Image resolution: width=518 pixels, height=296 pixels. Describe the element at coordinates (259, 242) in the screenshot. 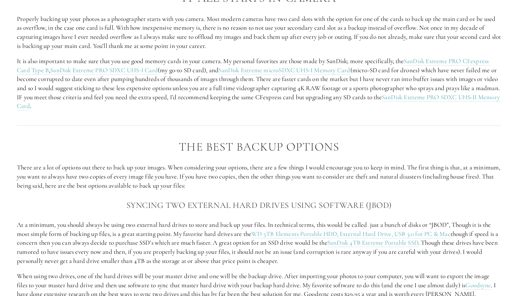

I see `p: At a minimum, you should always be using two external hard drives to store and back up your files...` at that location.